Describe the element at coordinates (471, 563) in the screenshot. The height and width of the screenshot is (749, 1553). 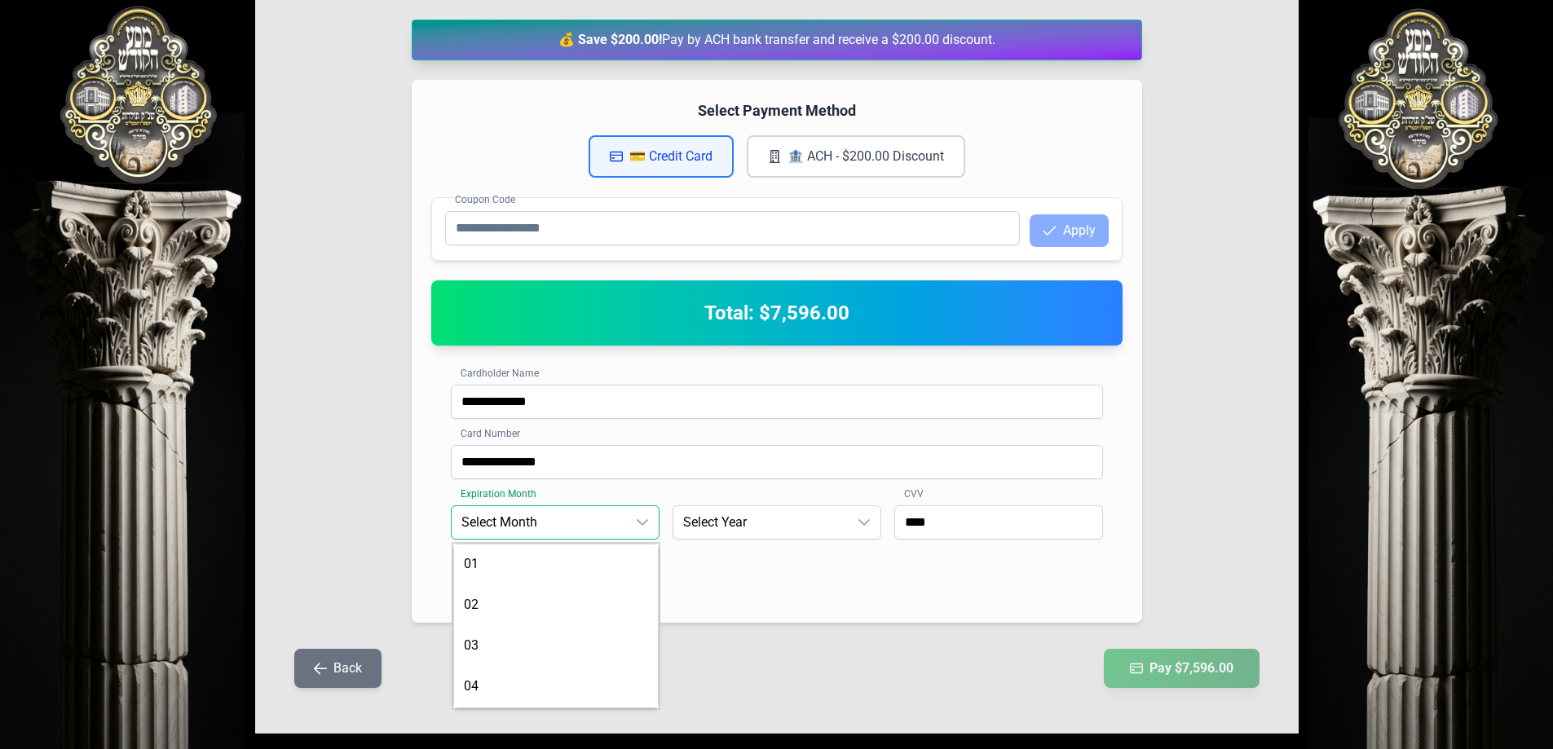
I see `span: 01` at that location.